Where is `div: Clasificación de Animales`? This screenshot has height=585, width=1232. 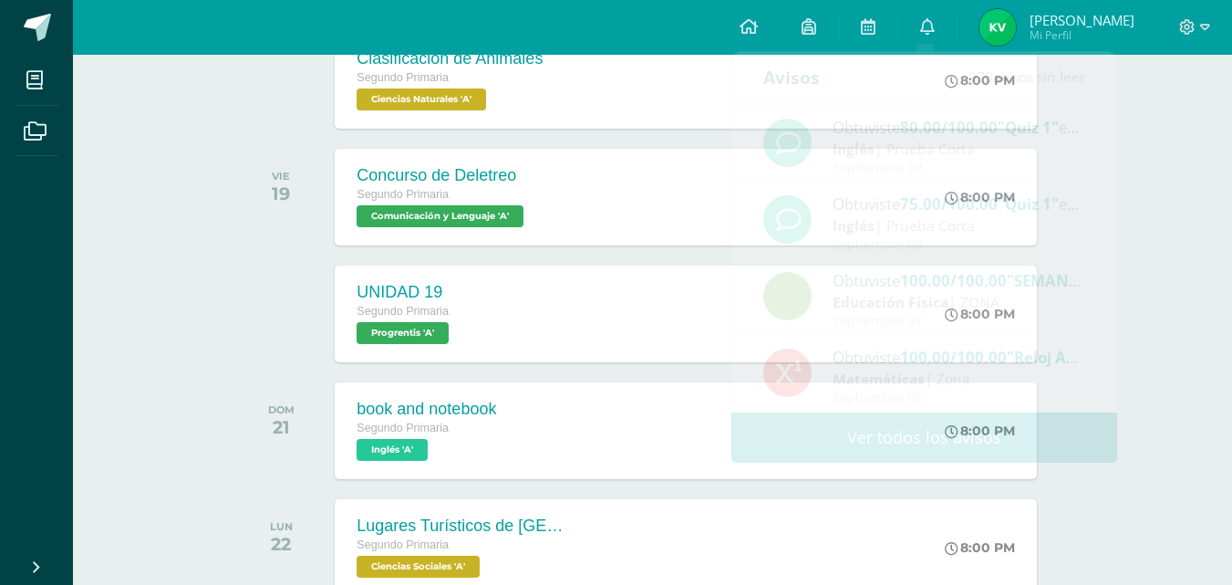 div: Clasificación de Animales is located at coordinates (450, 58).